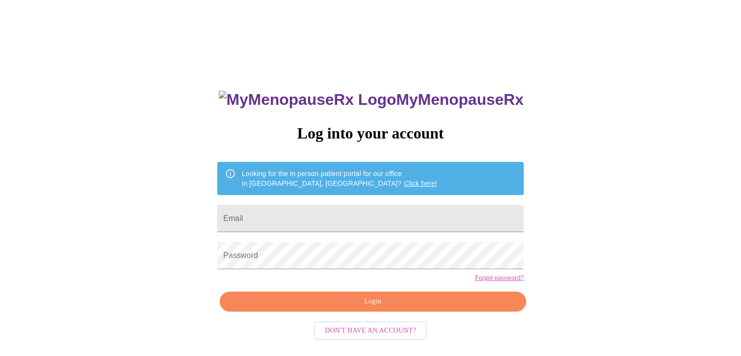 This screenshot has width=741, height=356. Describe the element at coordinates (370, 329) in the screenshot. I see `a: Don't have an account?` at that location.